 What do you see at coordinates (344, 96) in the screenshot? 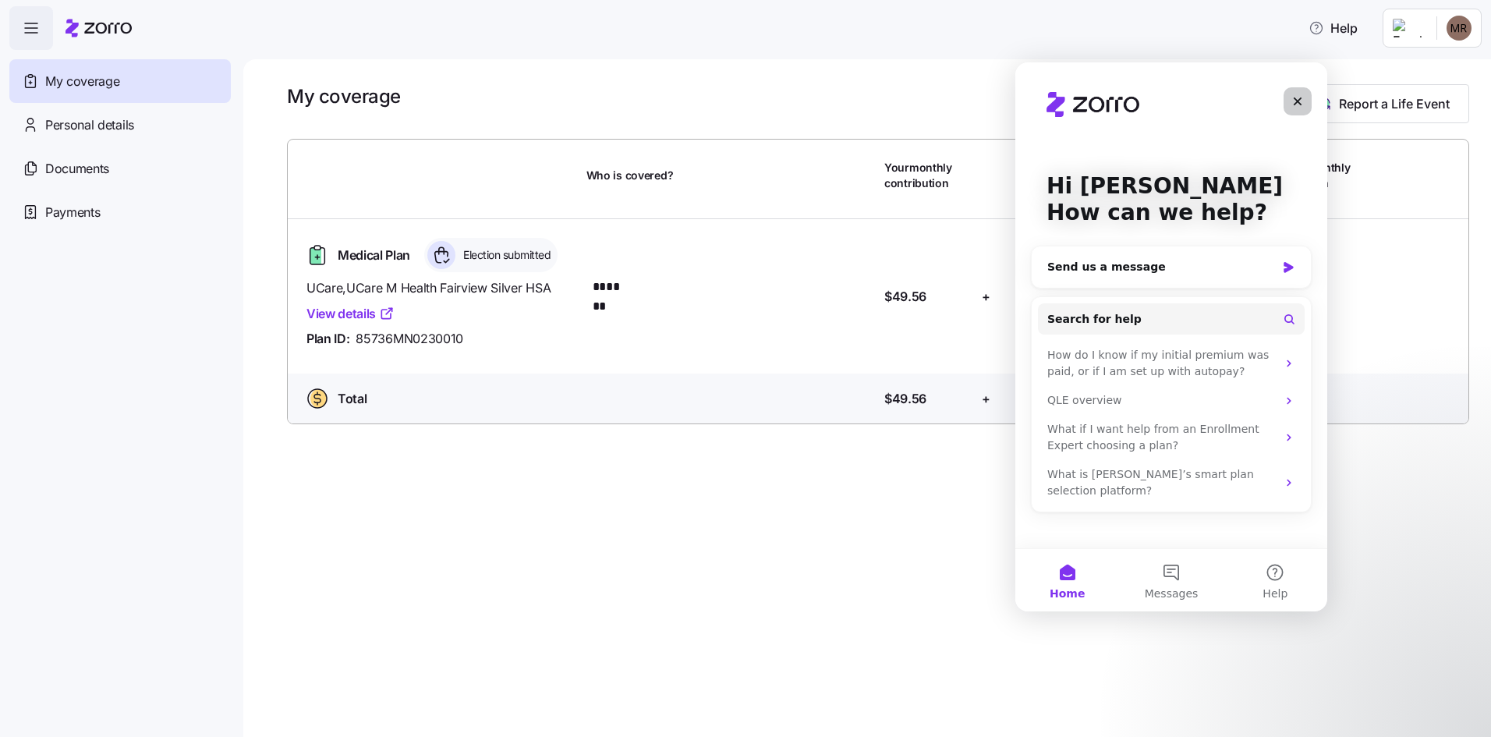
I see `h1: My coverage` at bounding box center [344, 96].